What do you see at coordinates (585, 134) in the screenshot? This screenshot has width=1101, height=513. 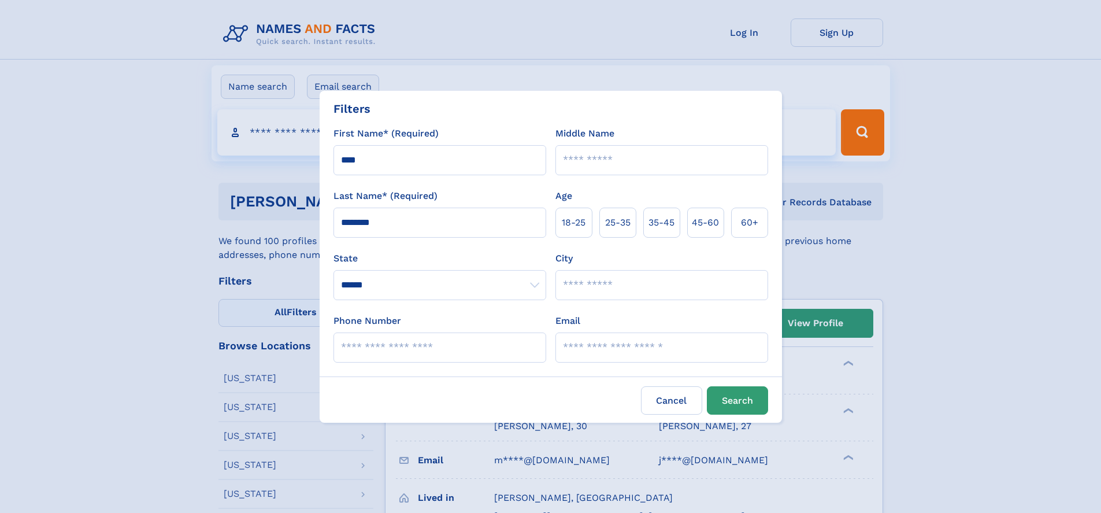 I see `label: Middle Name` at bounding box center [585, 134].